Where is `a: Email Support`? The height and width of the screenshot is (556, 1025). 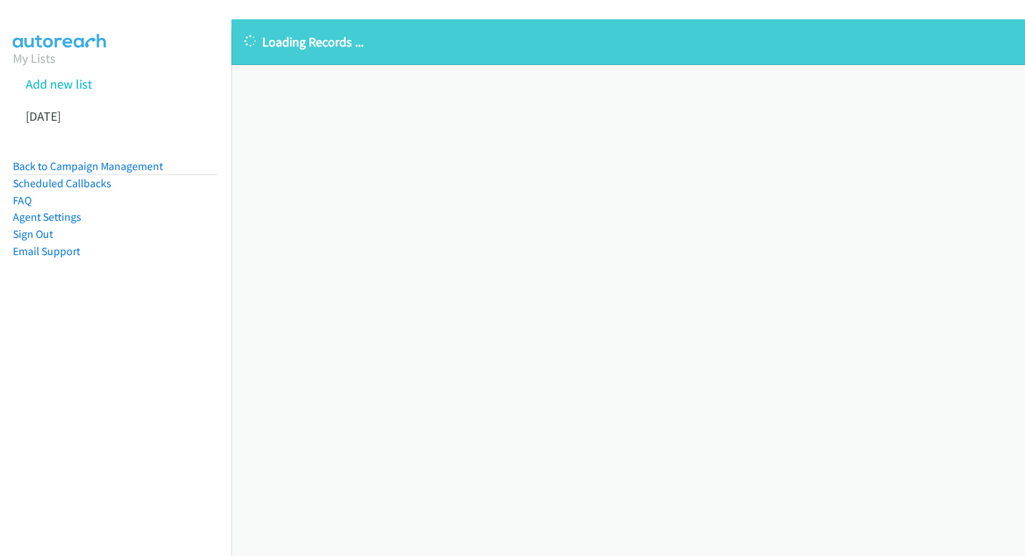 a: Email Support is located at coordinates (46, 251).